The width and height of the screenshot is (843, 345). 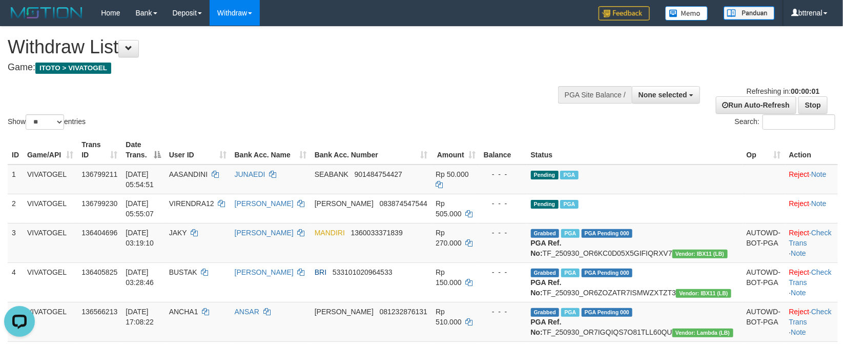 What do you see at coordinates (763, 150) in the screenshot?
I see `th: Op: activate to sort column ascending` at bounding box center [763, 150].